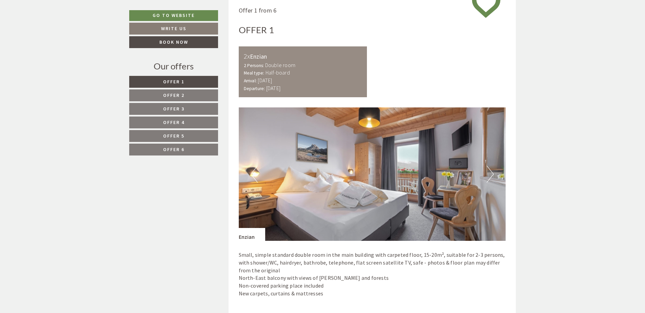 The width and height of the screenshot is (645, 313). Describe the element at coordinates (174, 109) in the screenshot. I see `span: Offer 3` at that location.